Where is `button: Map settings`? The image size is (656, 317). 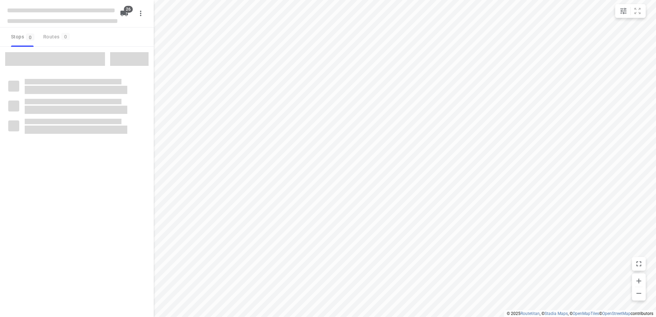
button: Map settings is located at coordinates (623, 11).